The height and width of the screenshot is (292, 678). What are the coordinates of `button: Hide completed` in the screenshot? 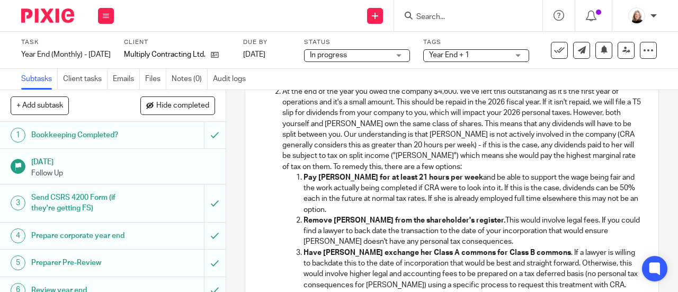 It's located at (177, 105).